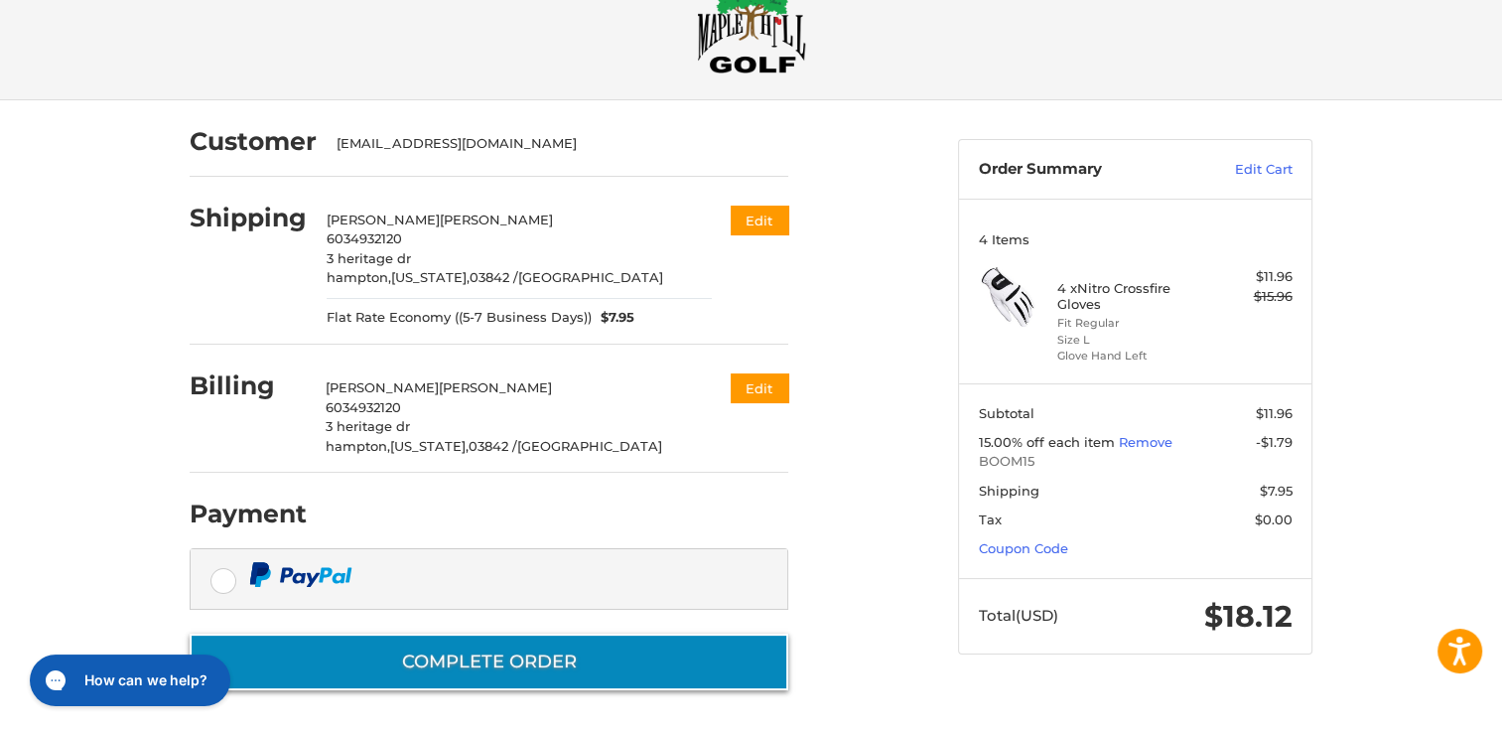 The width and height of the screenshot is (1502, 733). What do you see at coordinates (1009, 491) in the screenshot?
I see `span: Shipping` at bounding box center [1009, 491].